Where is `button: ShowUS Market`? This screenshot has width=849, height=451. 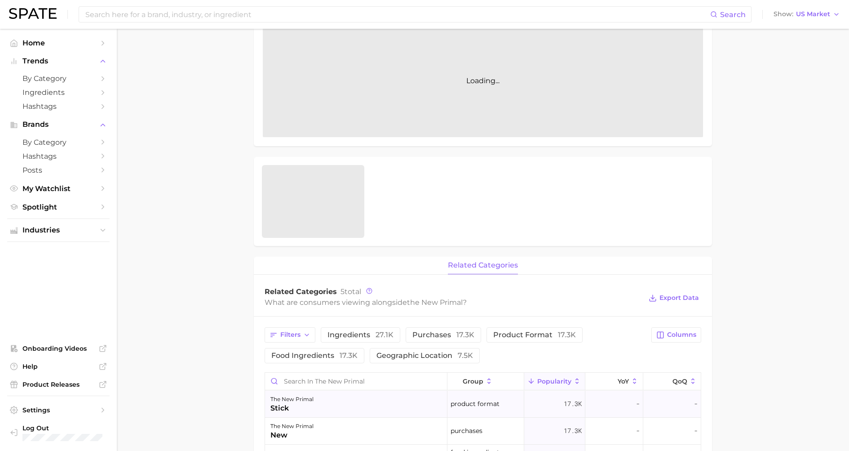
button: ShowUS Market is located at coordinates (807, 14).